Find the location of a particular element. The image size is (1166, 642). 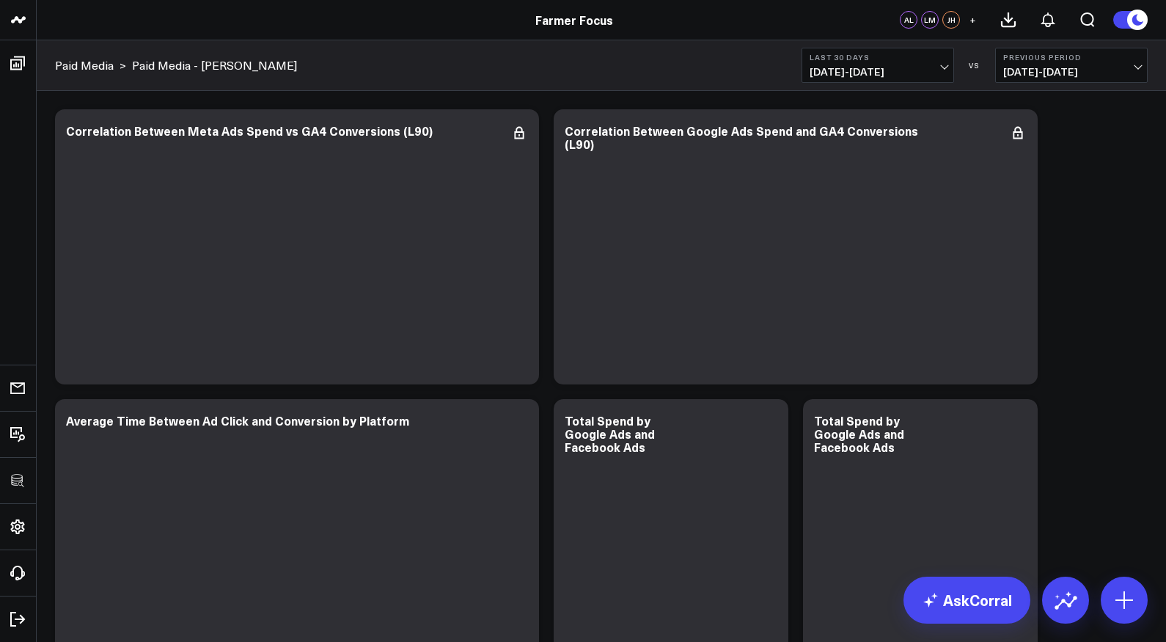

div: VS is located at coordinates (975, 65).